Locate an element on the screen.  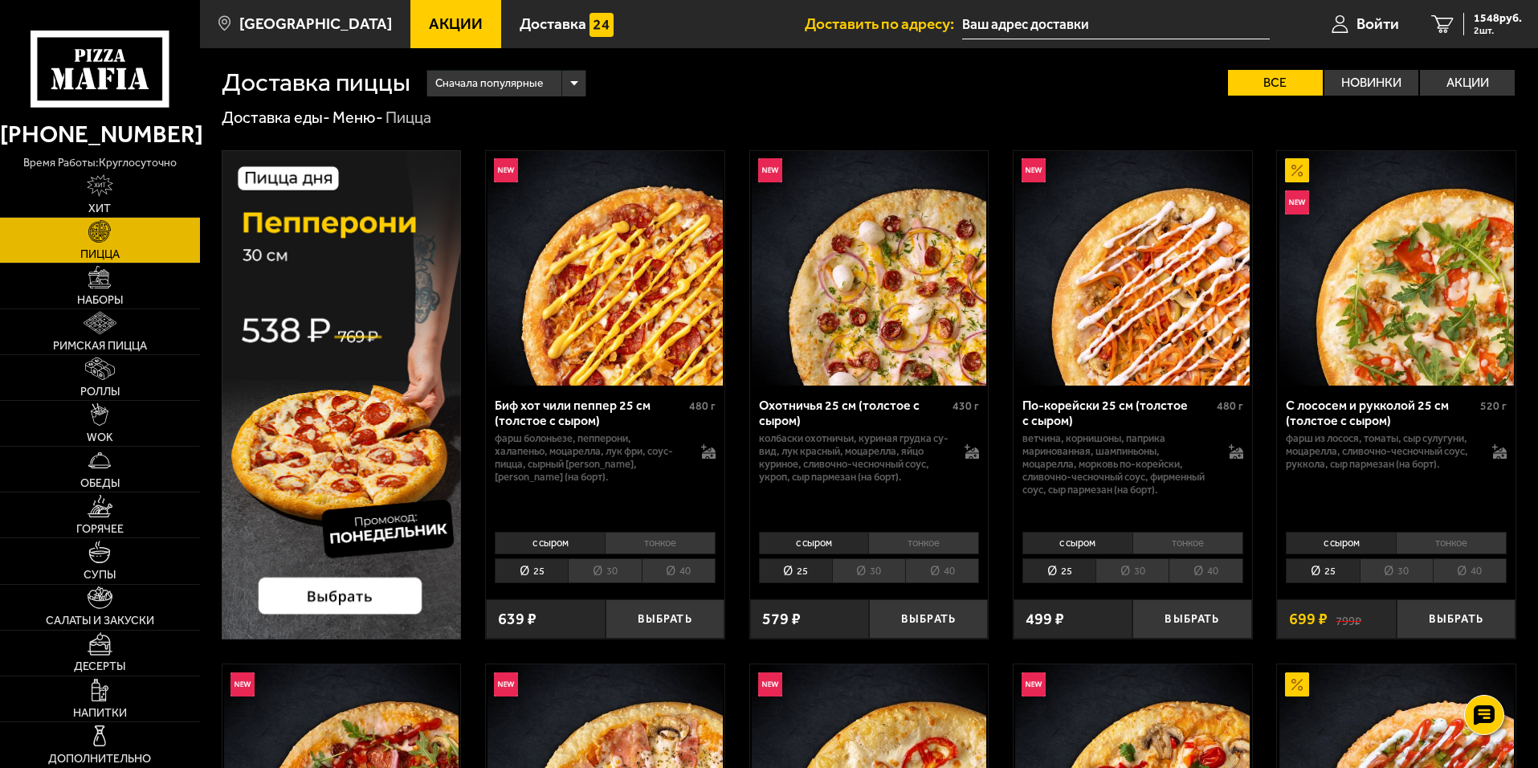
span: 2 шт. is located at coordinates (1498, 31).